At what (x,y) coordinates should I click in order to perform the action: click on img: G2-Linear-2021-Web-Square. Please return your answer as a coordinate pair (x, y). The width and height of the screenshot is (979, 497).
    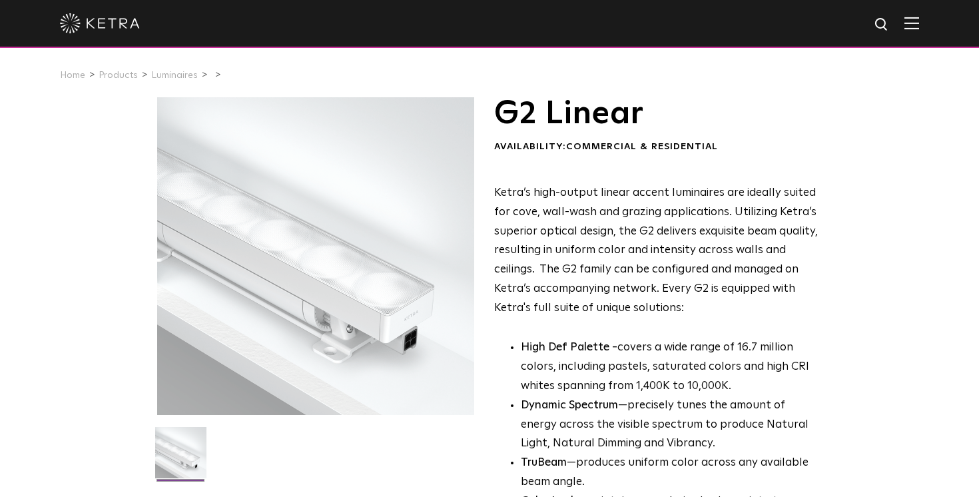
    Looking at the image, I should click on (180, 457).